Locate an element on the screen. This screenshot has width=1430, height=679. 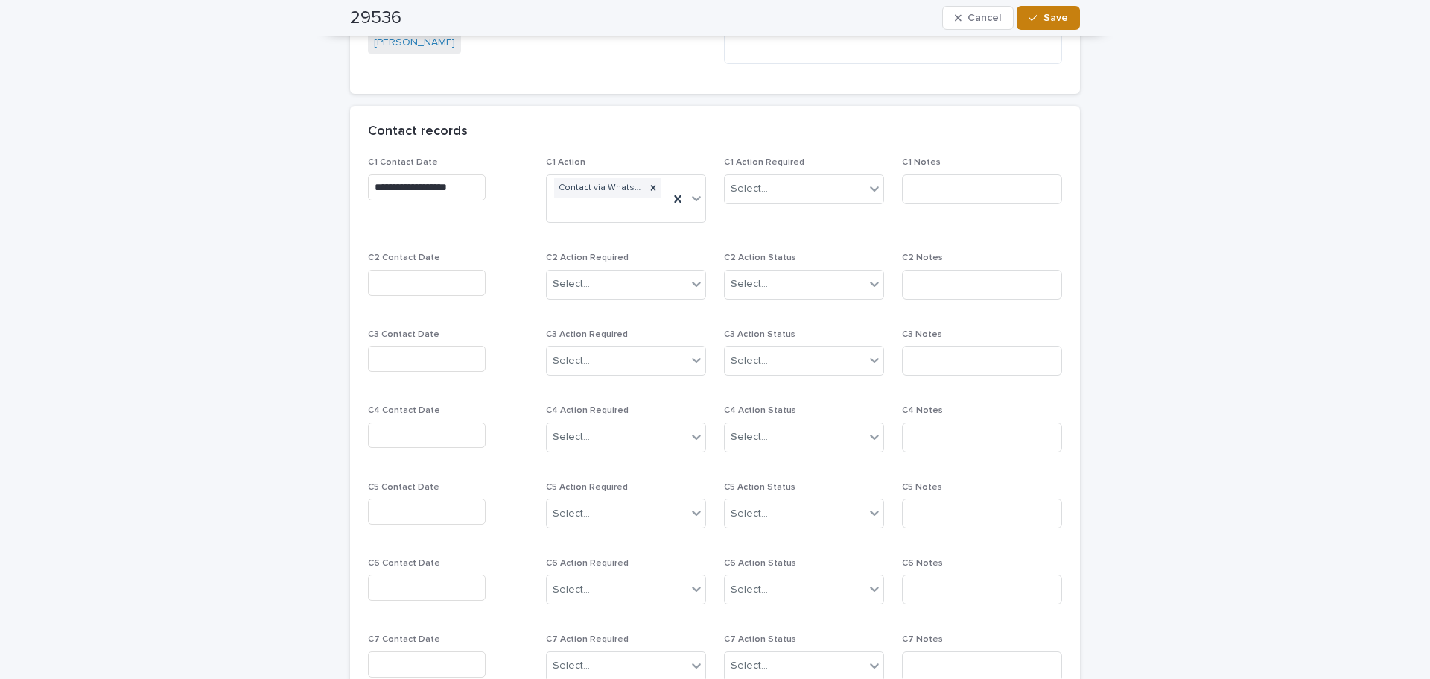
h2: 29536 is located at coordinates (375, 18).